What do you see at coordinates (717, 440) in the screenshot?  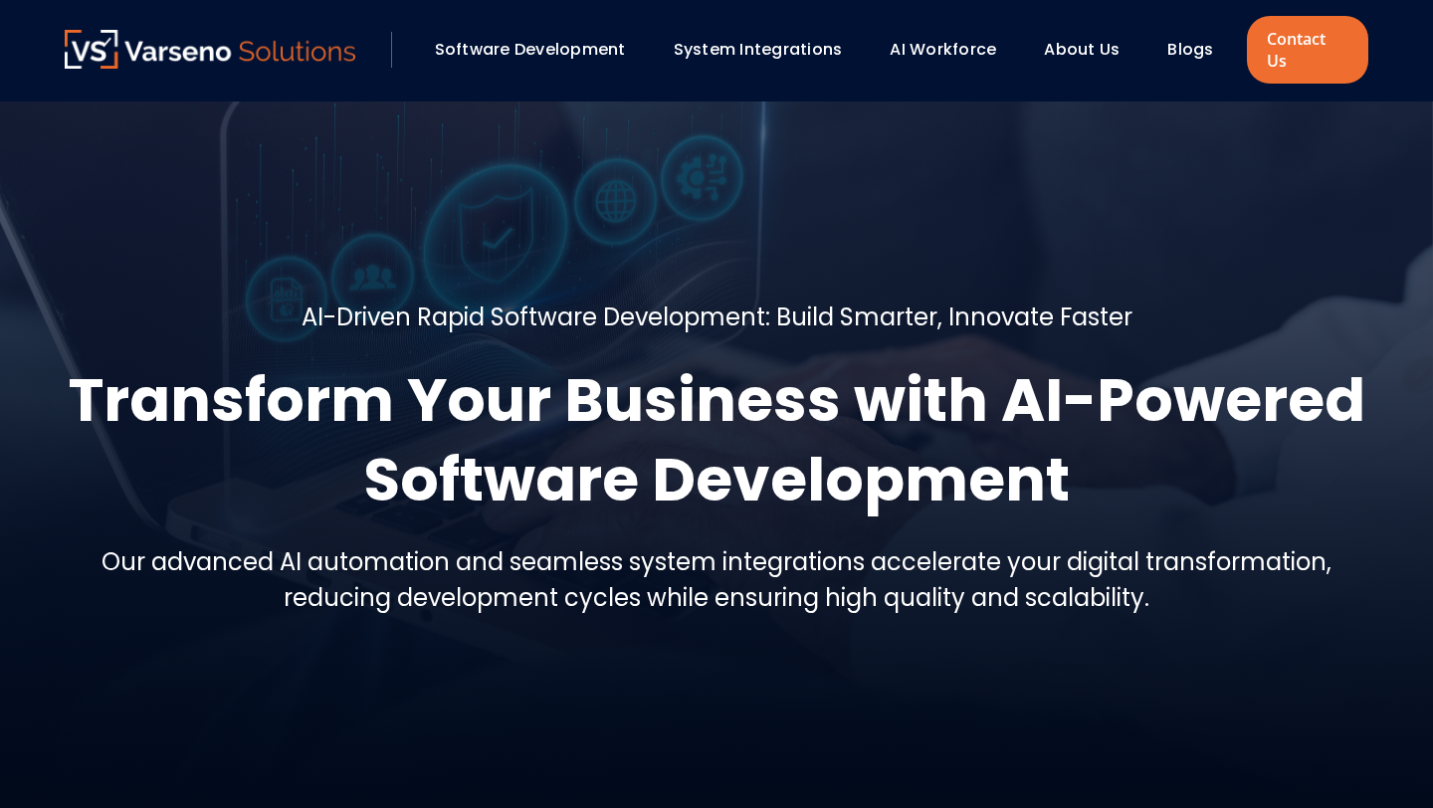 I see `h1: Transform Your Business with AI-Powered Software Development` at bounding box center [717, 440].